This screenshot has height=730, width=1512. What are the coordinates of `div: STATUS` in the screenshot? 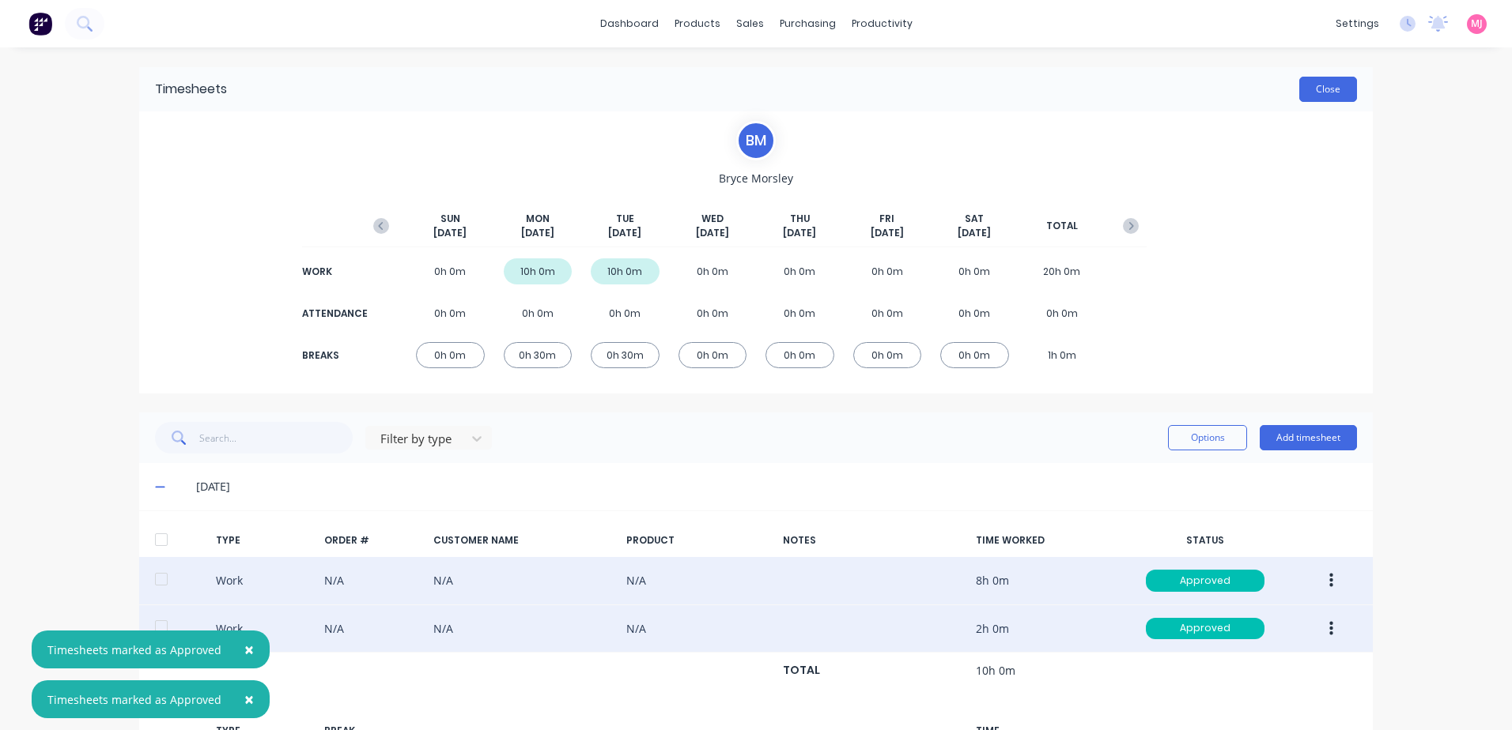 It's located at (1205, 541).